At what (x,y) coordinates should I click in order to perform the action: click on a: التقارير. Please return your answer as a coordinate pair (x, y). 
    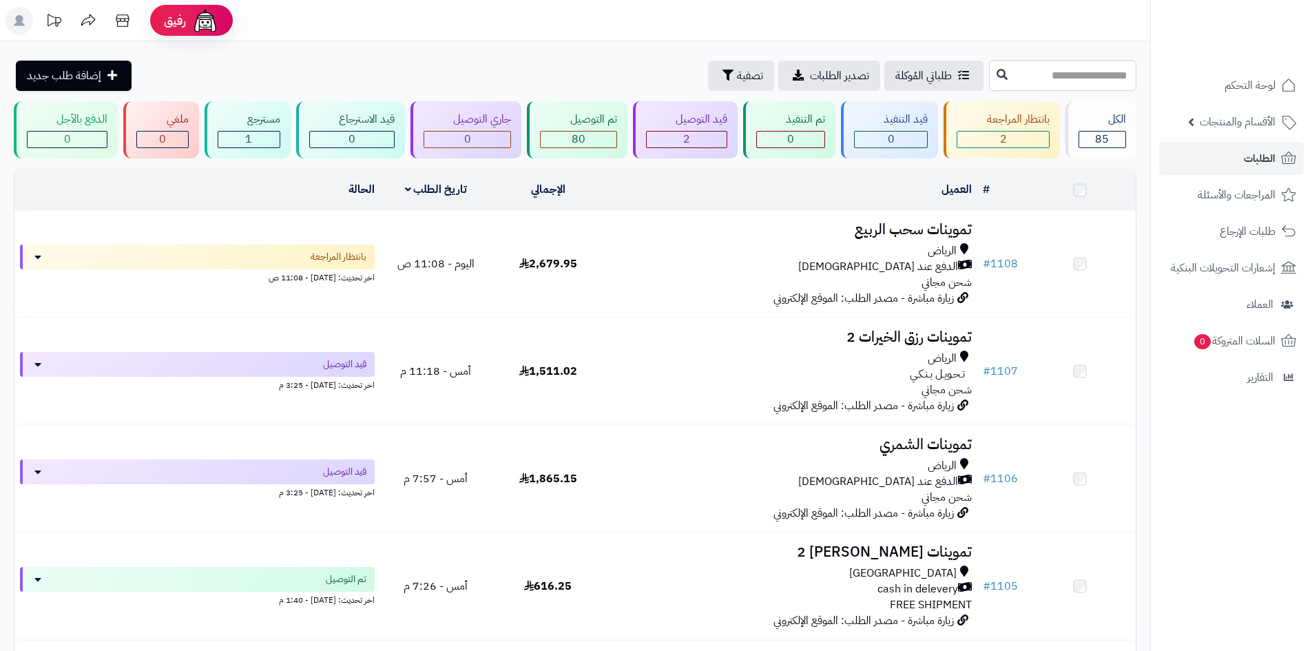
    Looking at the image, I should click on (1231, 377).